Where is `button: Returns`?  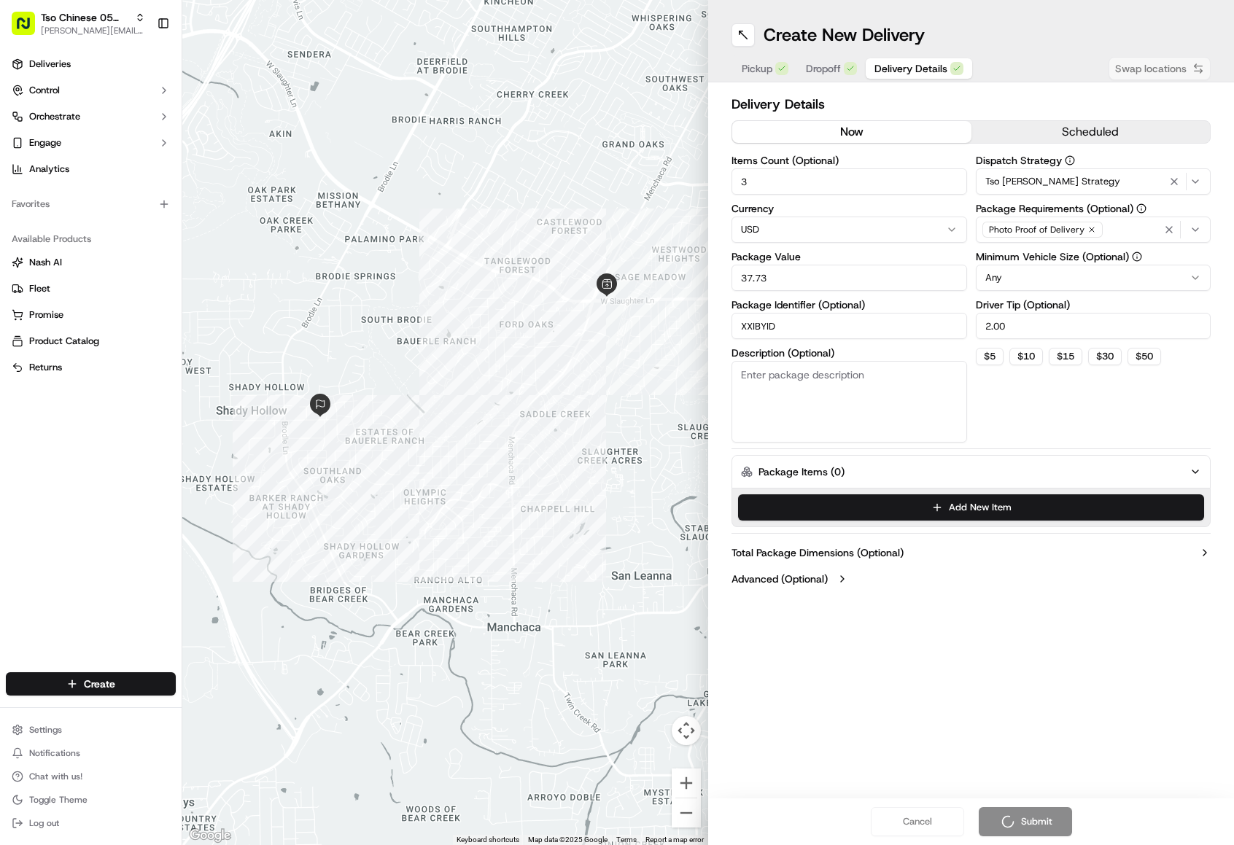
button: Returns is located at coordinates (90, 368).